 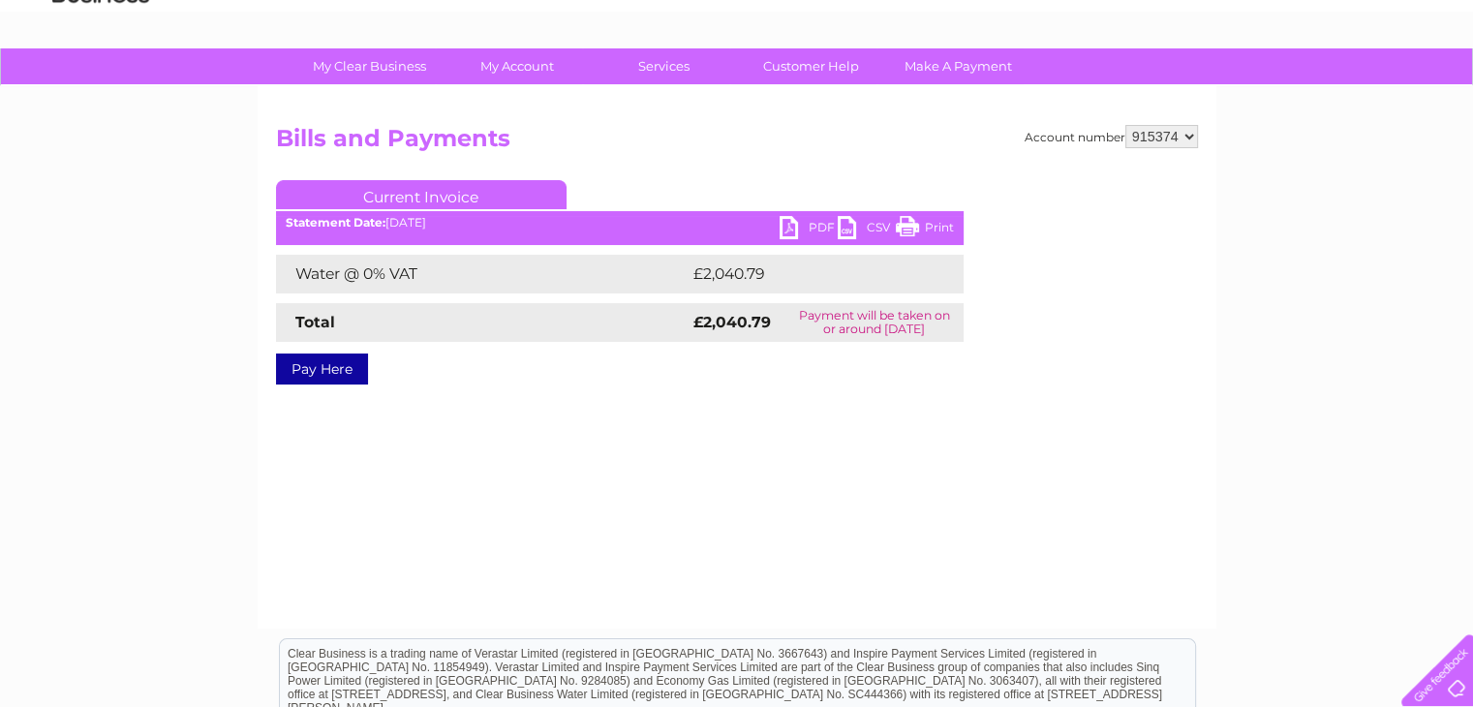 What do you see at coordinates (1175, 21) in the screenshot?
I see `a: 0333 014 3131` at bounding box center [1175, 21].